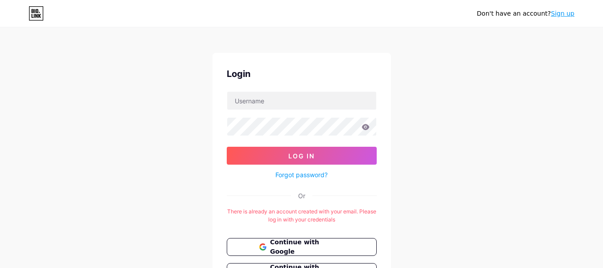 The image size is (603, 268). What do you see at coordinates (302, 155) in the screenshot?
I see `button: Log In` at bounding box center [302, 155].